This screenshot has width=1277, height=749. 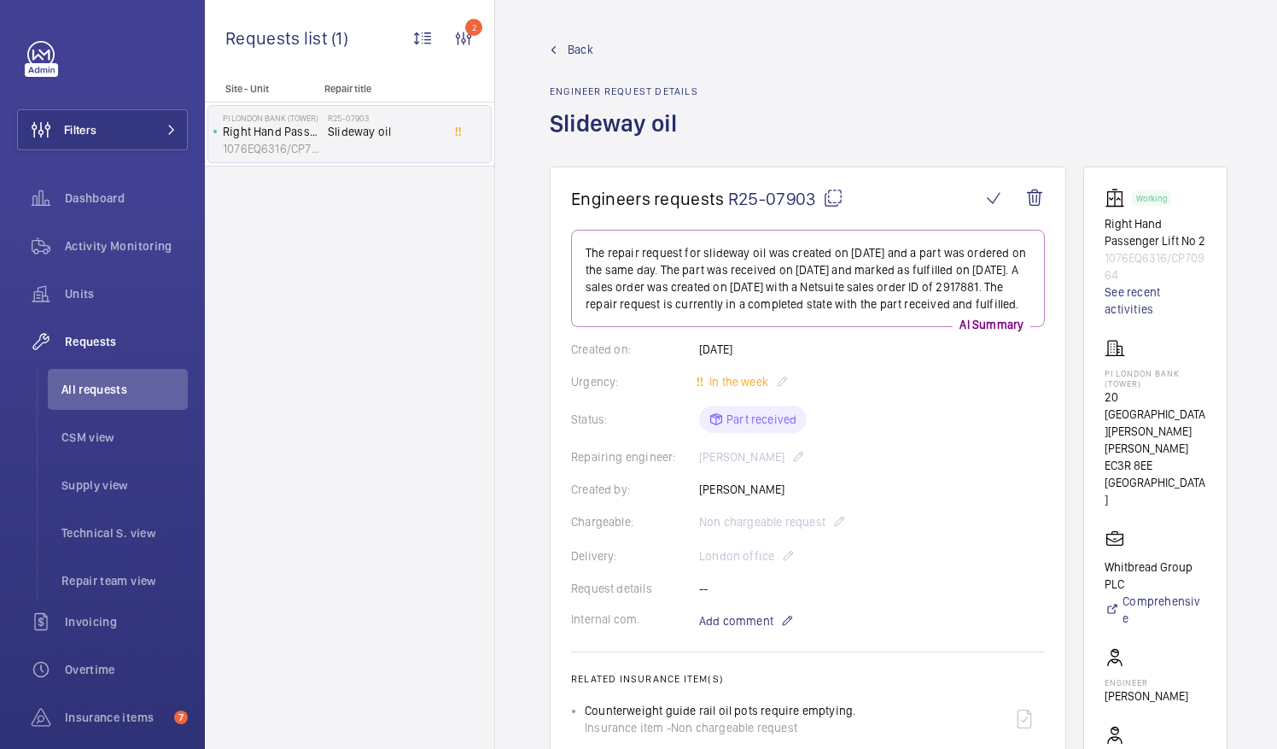 I want to click on span: Requests list, so click(x=278, y=38).